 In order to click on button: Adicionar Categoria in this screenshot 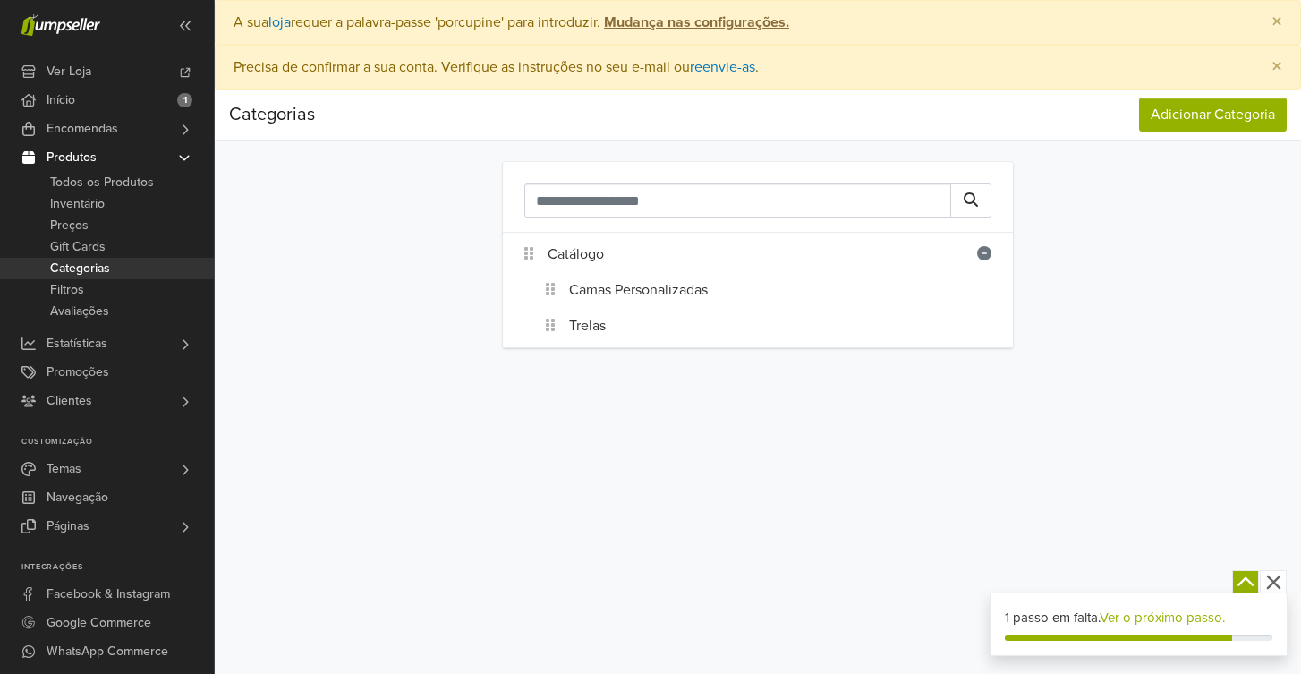, I will do `click(1212, 115)`.